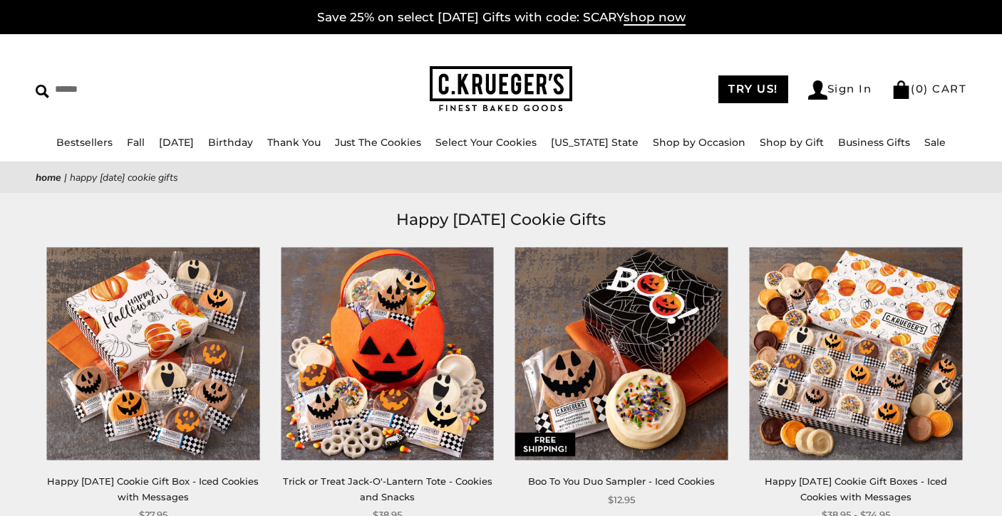 This screenshot has width=1002, height=516. What do you see at coordinates (699, 142) in the screenshot?
I see `a: Shop by Occasion` at bounding box center [699, 142].